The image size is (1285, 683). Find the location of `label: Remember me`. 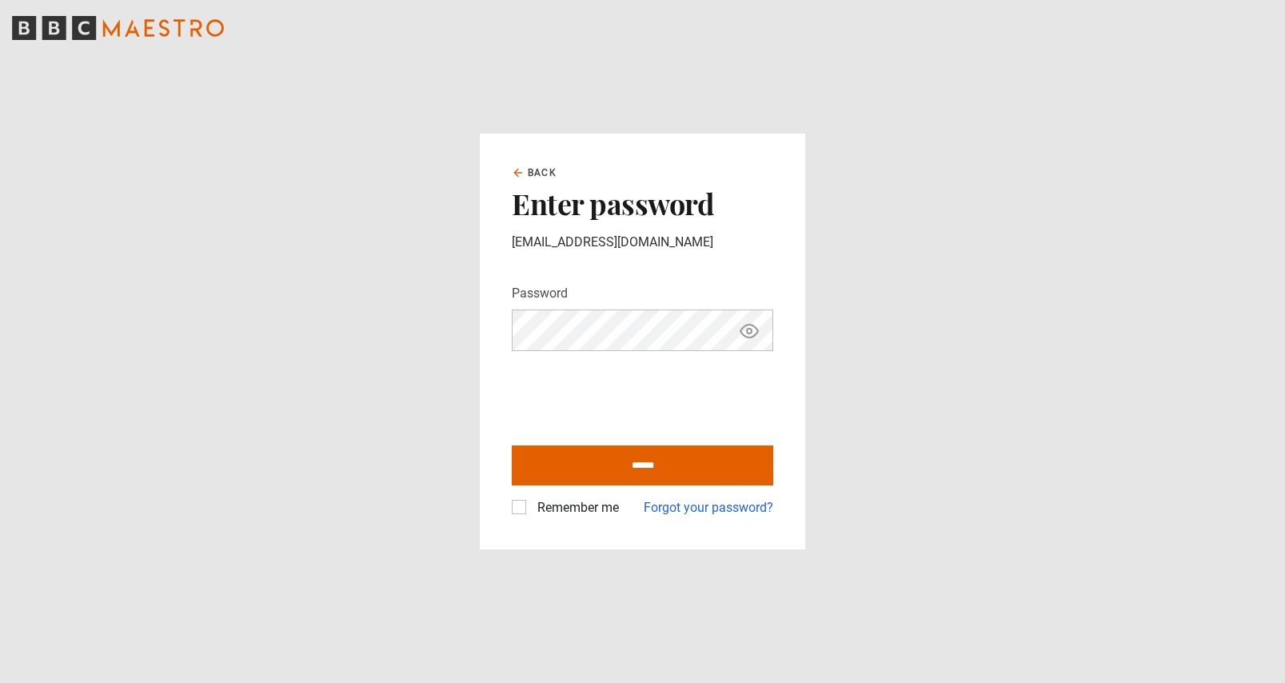

label: Remember me is located at coordinates (575, 508).